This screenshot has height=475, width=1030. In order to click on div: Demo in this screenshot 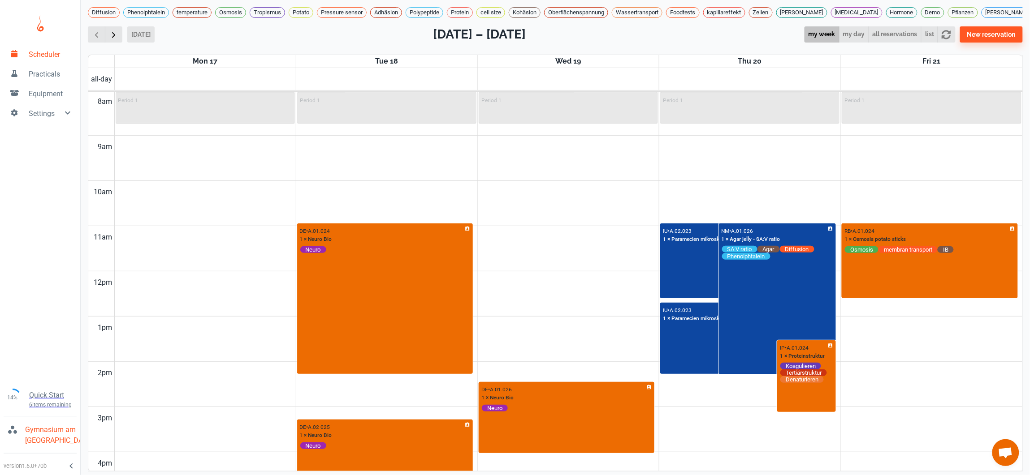, I will do `click(933, 13)`.